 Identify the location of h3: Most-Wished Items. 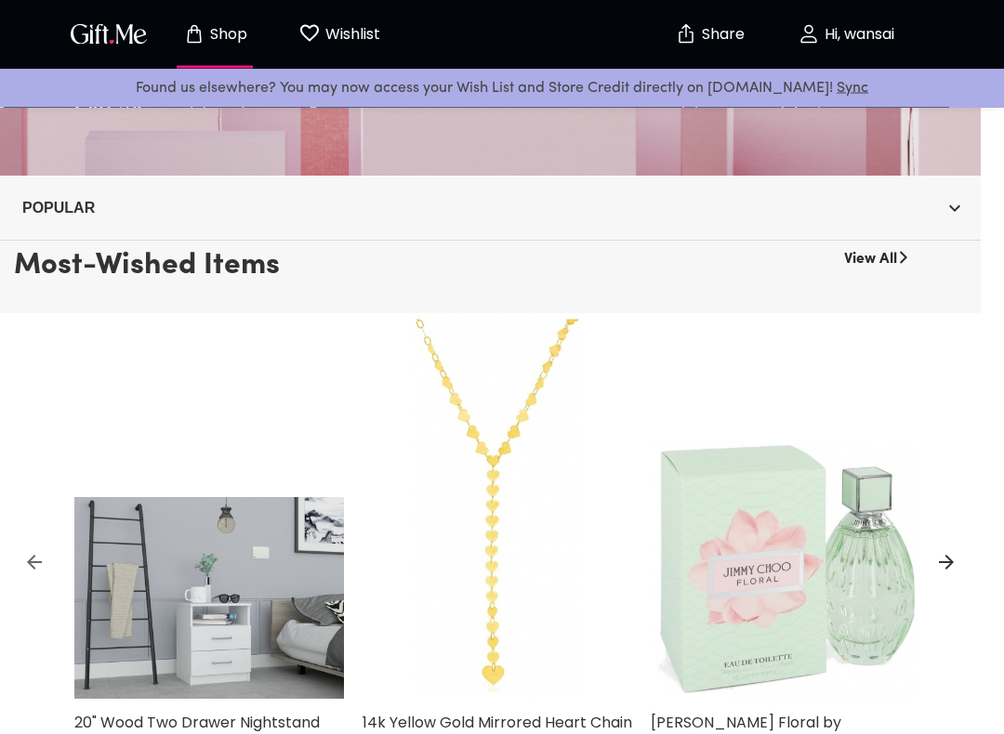
(147, 267).